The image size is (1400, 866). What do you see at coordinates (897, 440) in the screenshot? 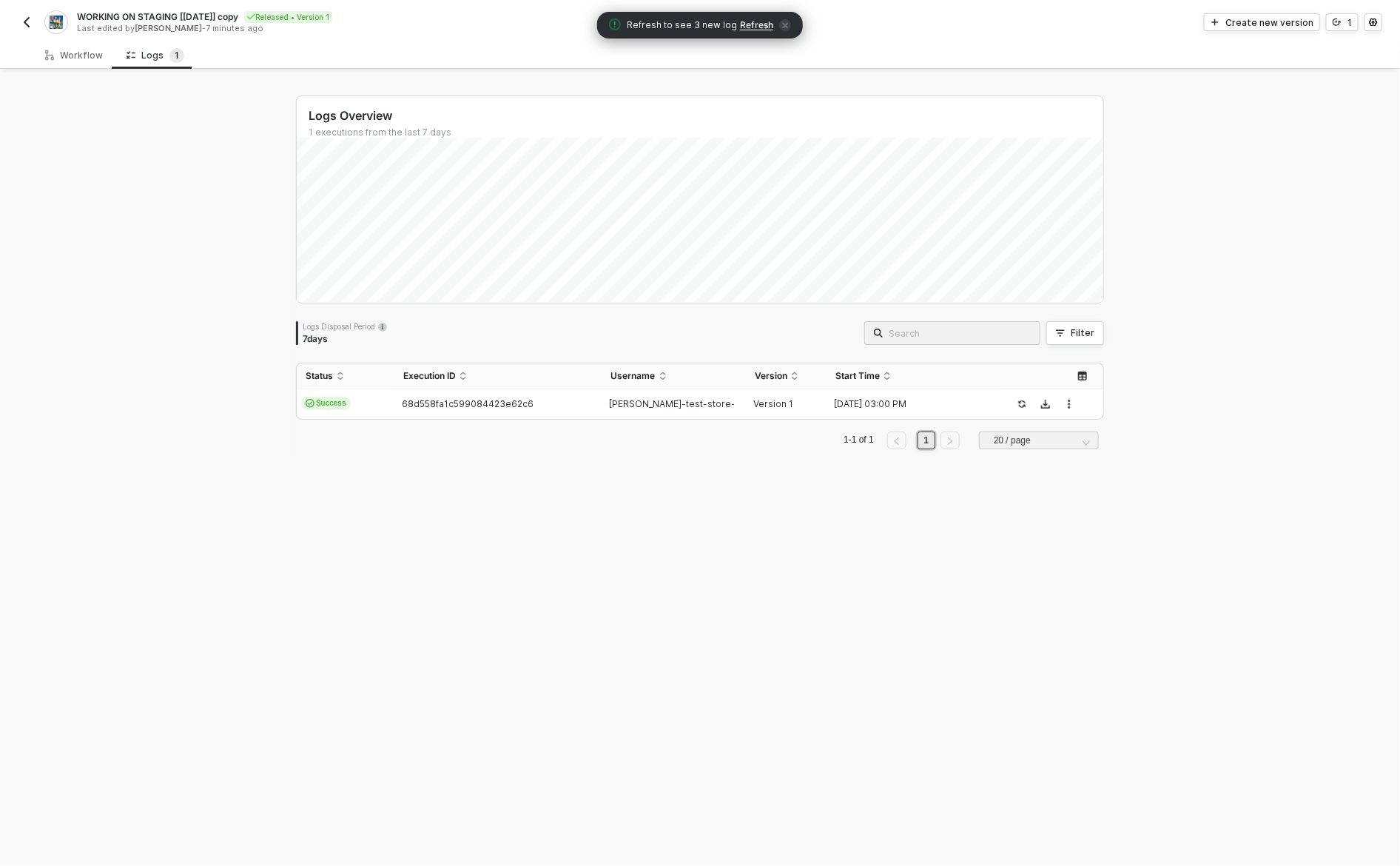
I see `li: Previous Page` at bounding box center [897, 440].